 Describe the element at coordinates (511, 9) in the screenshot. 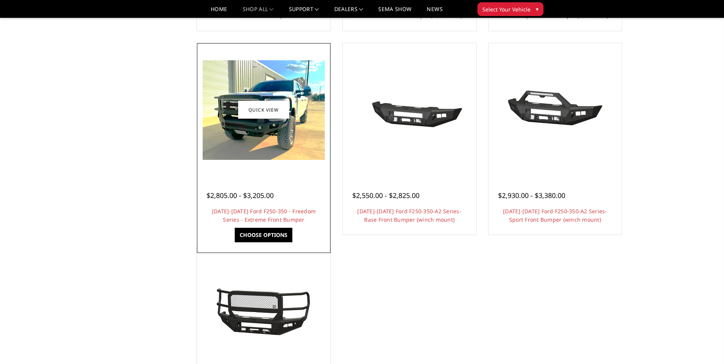

I see `button: Select Your Vehicle` at that location.